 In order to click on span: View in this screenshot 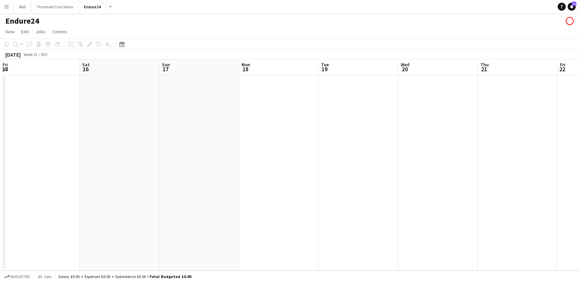, I will do `click(10, 32)`.